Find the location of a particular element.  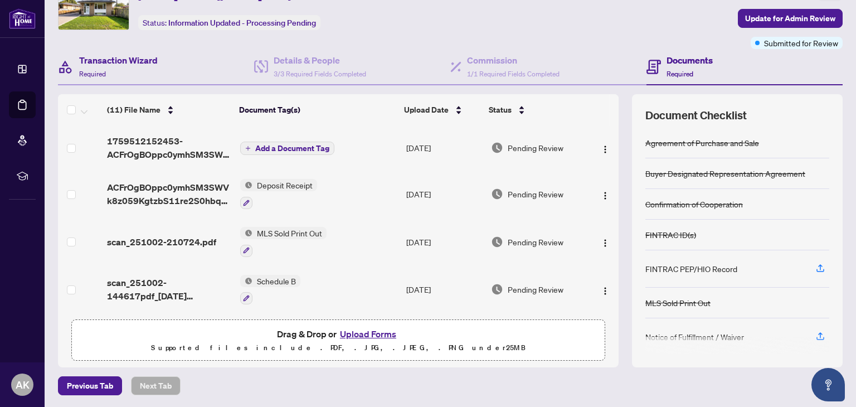

span: AK is located at coordinates (22, 385).